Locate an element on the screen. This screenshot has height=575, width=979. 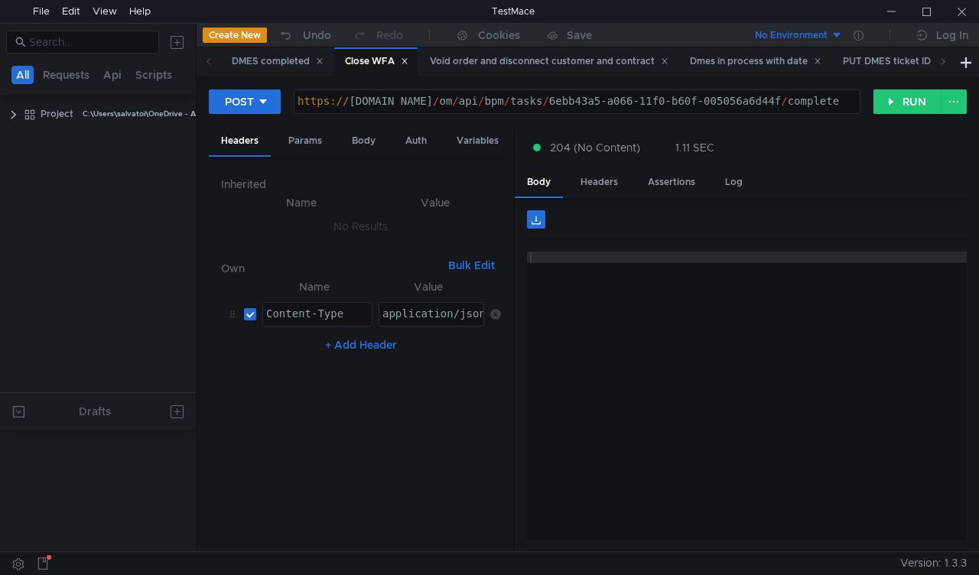
button: Create New is located at coordinates (235, 35).